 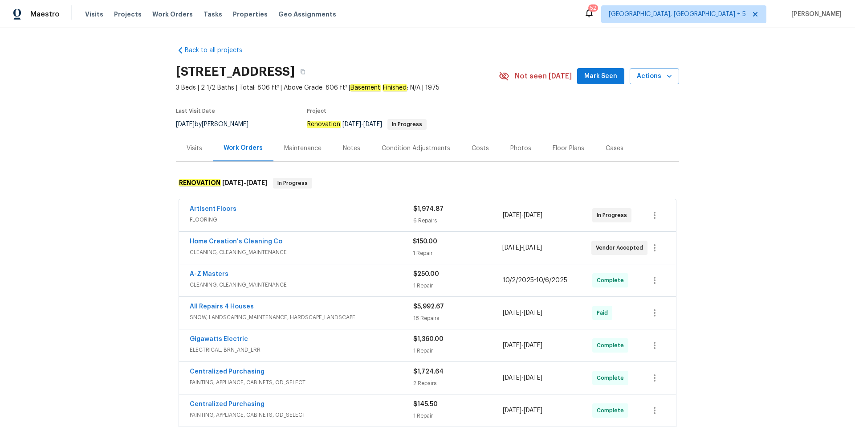 I want to click on span: Tasks, so click(x=213, y=14).